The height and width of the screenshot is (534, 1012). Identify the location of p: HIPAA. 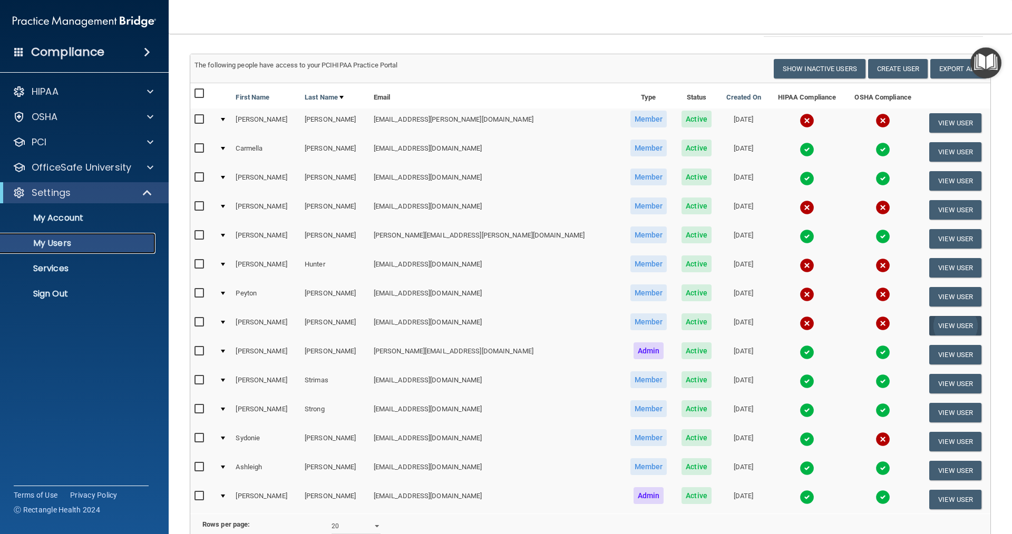
(45, 92).